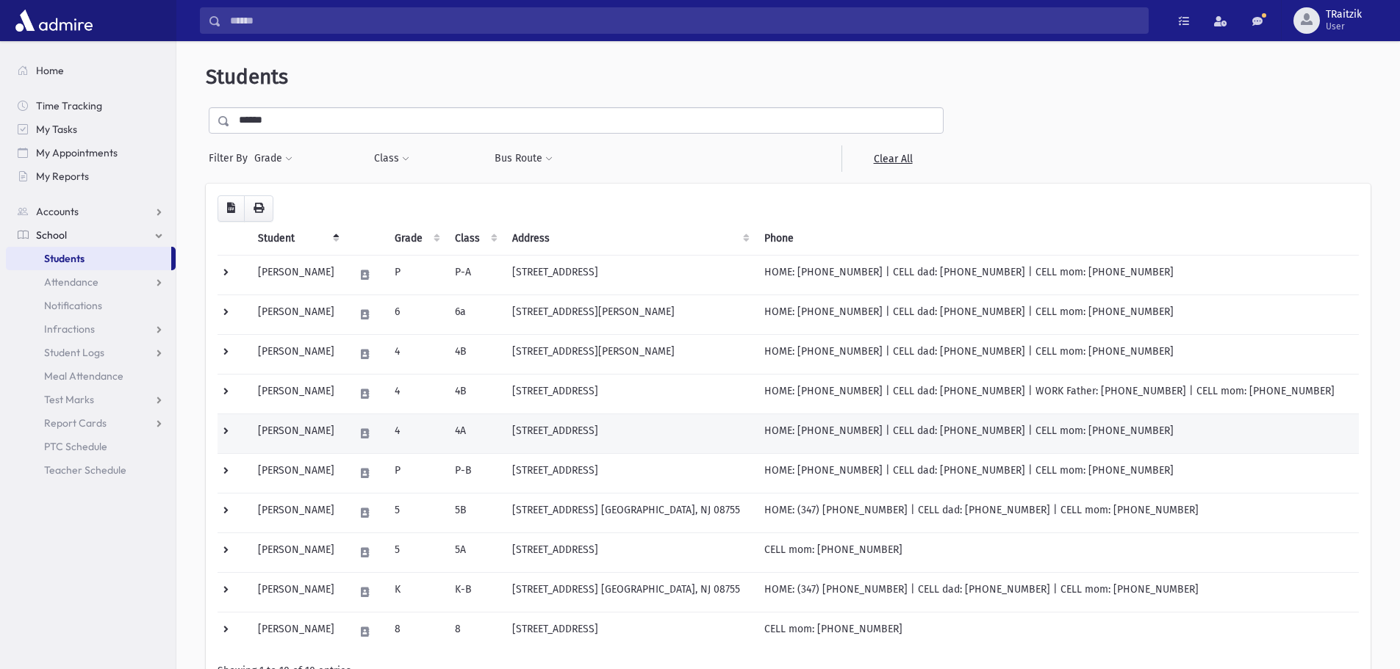 The height and width of the screenshot is (669, 1400). I want to click on span: Report Cards, so click(75, 423).